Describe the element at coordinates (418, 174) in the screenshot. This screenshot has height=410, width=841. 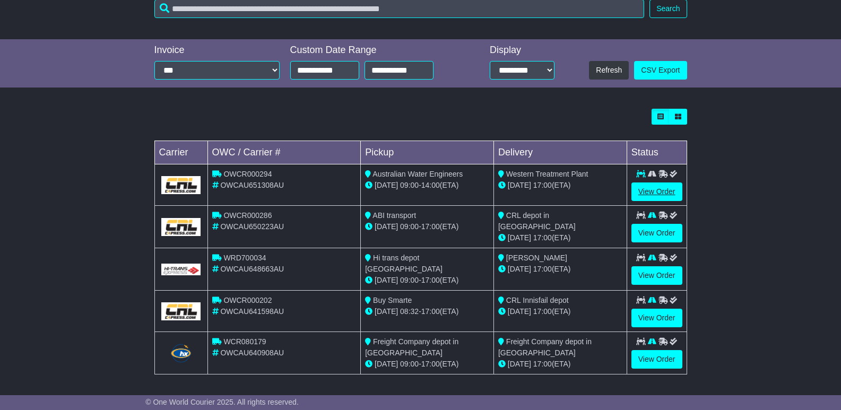
I see `span: Australian Water Engineers` at that location.